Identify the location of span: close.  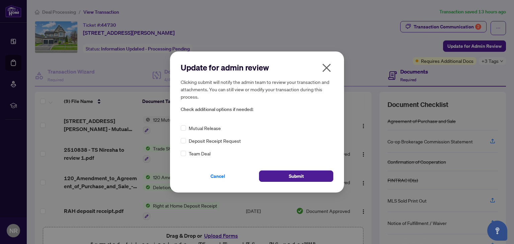
(327, 68).